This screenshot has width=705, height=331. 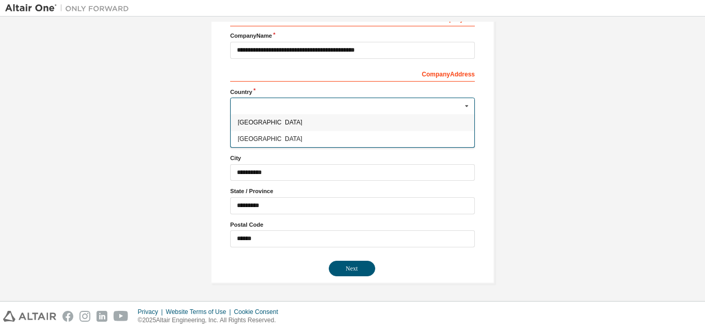 What do you see at coordinates (121, 316) in the screenshot?
I see `img: youtube.svg` at bounding box center [121, 316].